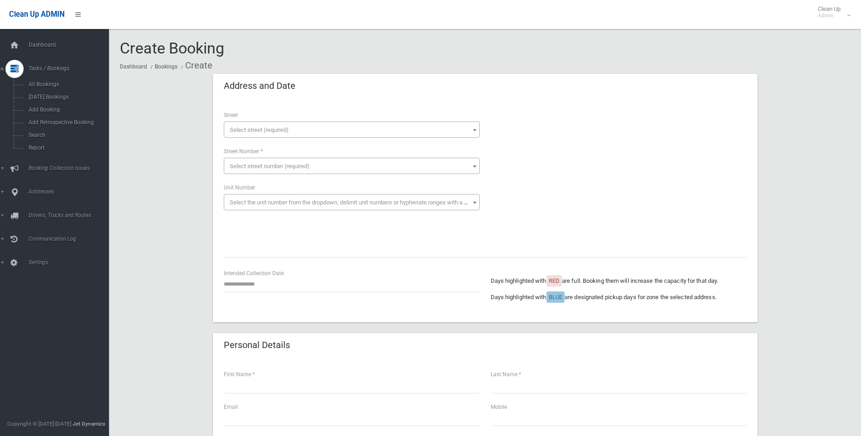  I want to click on span: Tasks / Bookings, so click(71, 69).